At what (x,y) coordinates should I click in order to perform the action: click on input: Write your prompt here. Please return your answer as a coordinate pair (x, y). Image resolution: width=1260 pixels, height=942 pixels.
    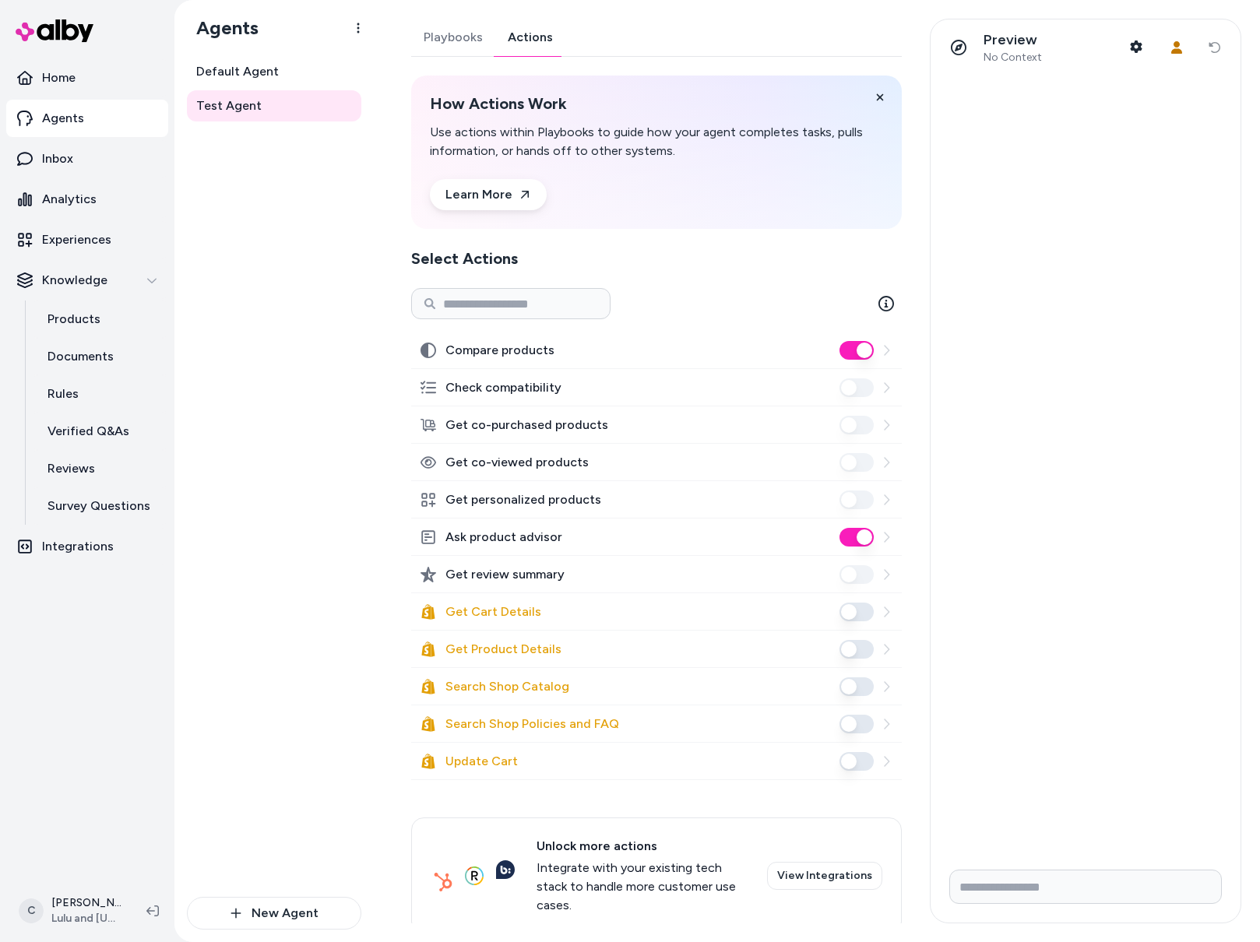
    Looking at the image, I should click on (1086, 887).